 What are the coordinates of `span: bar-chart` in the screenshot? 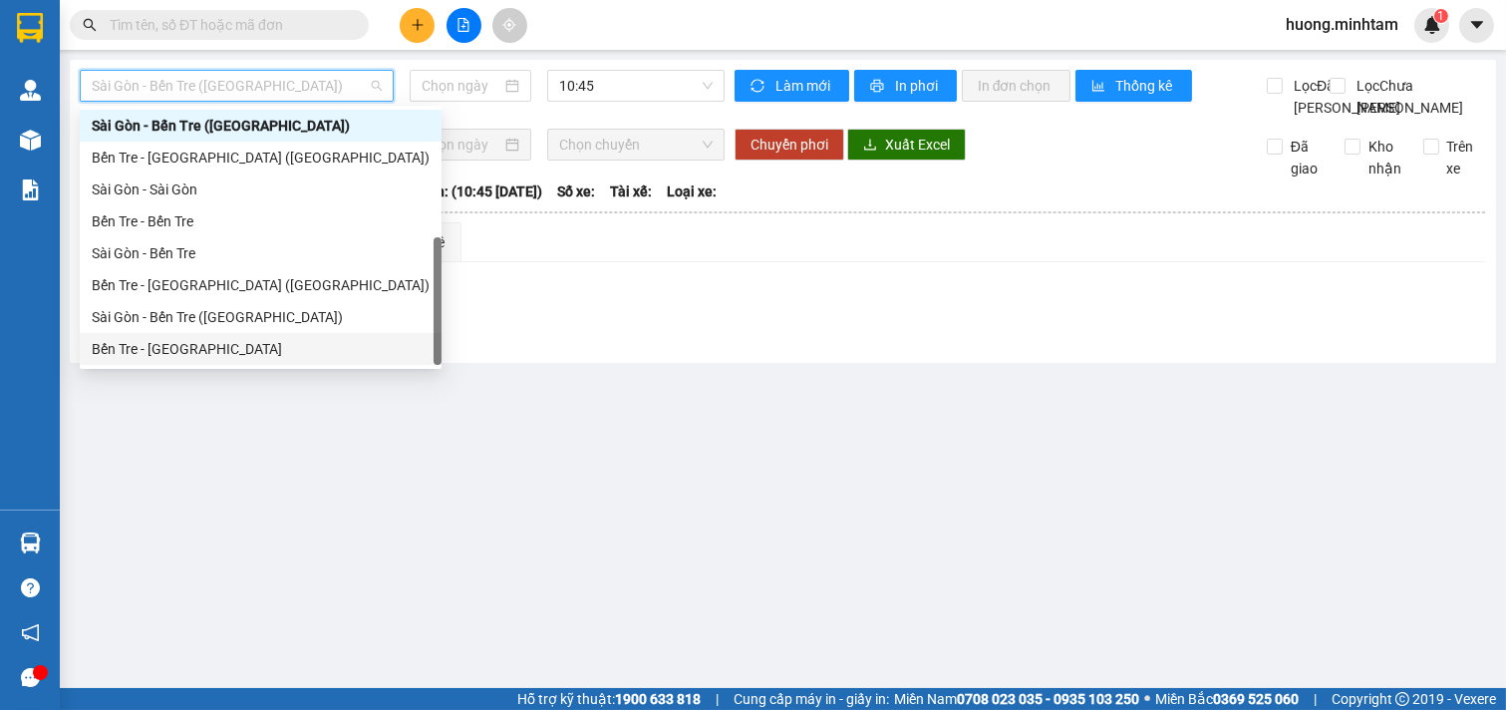 It's located at (1099, 87).